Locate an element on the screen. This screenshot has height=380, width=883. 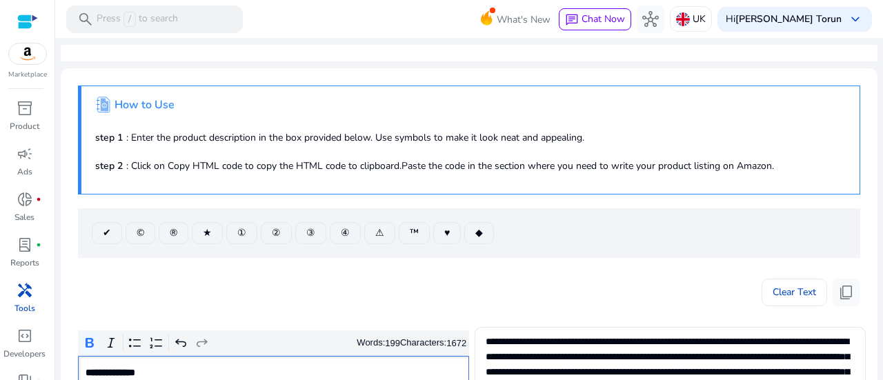
span: ① is located at coordinates (242, 233).